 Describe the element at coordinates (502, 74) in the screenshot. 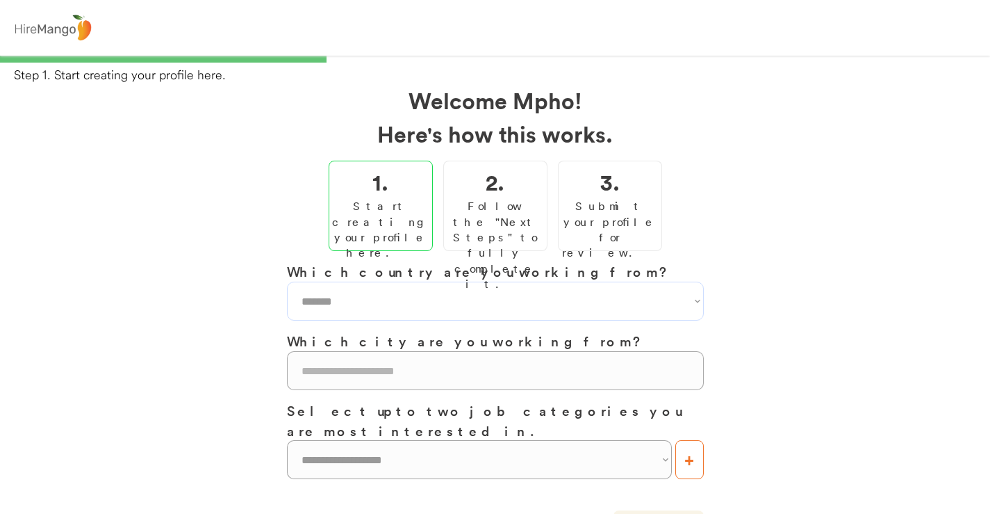

I see `div: Step 1. Start creating your profile here.` at that location.